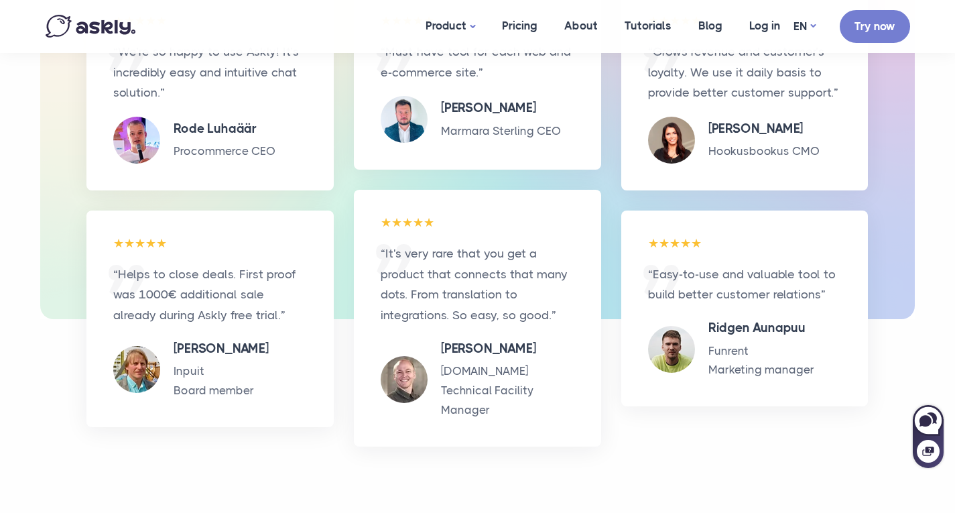  I want to click on p: Procommerce CEO, so click(225, 151).